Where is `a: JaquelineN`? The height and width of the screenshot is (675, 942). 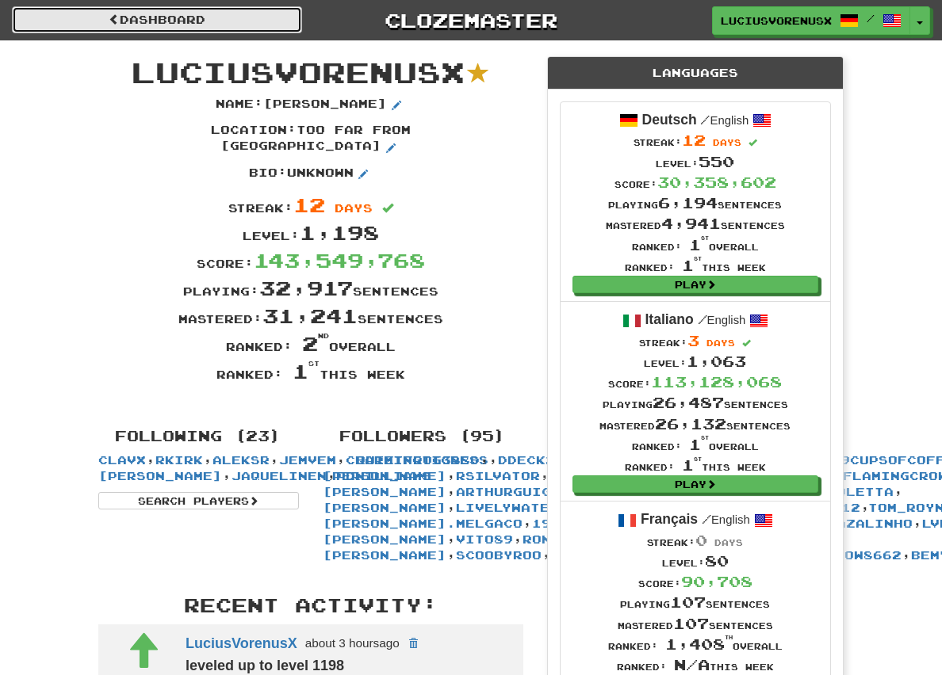 a: JaquelineN is located at coordinates (279, 476).